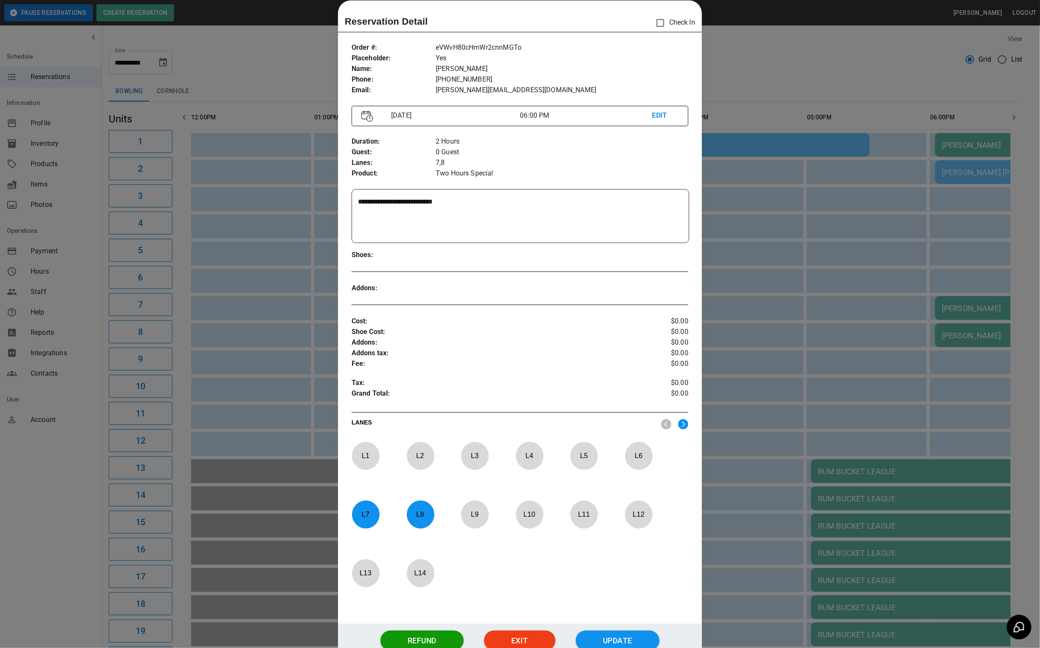 This screenshot has height=648, width=1040. I want to click on p: L 2, so click(420, 455).